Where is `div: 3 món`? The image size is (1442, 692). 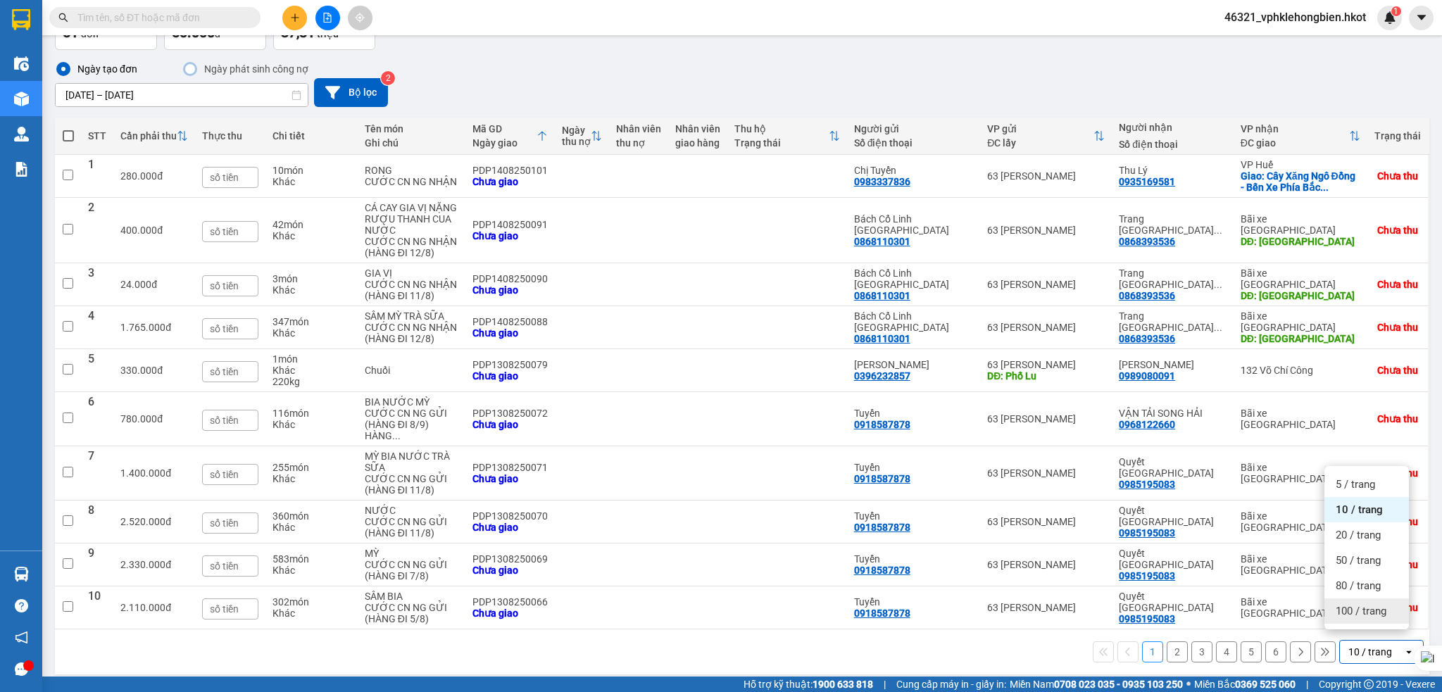
div: 3 món is located at coordinates (311, 279).